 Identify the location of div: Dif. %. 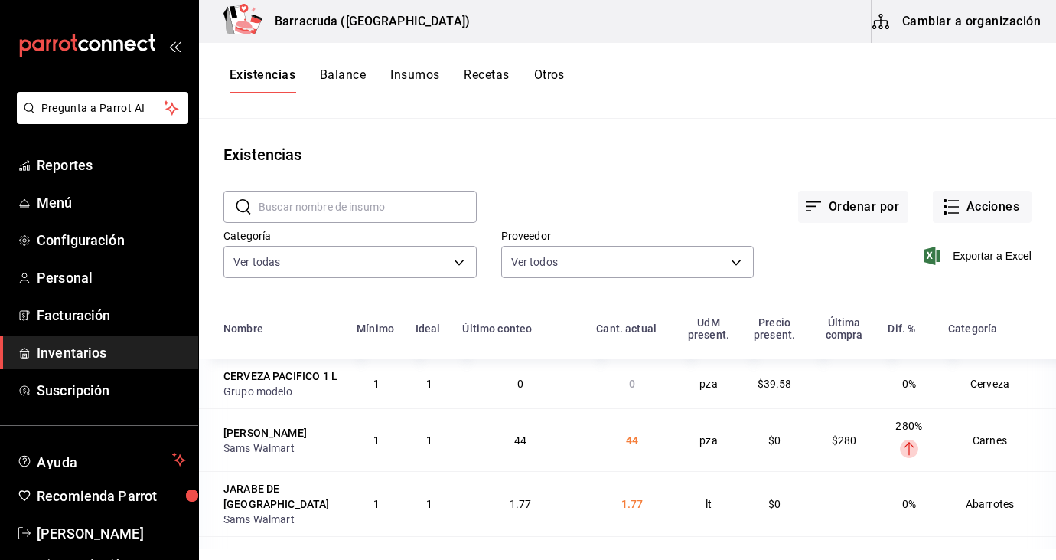
(902, 328).